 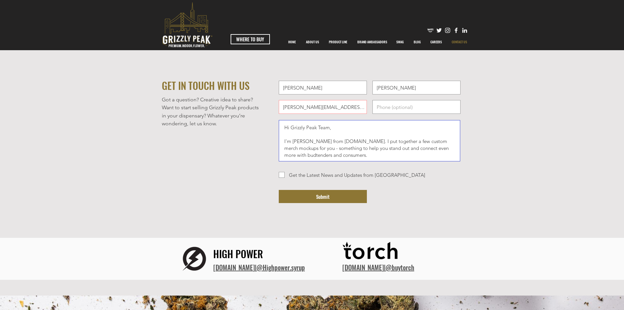 I want to click on img: Facebook, so click(x=456, y=30).